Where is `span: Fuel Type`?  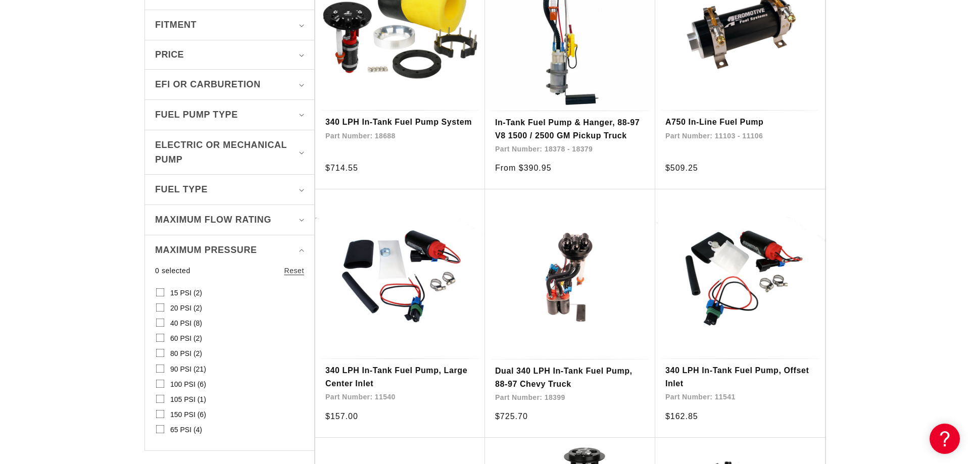 span: Fuel Type is located at coordinates (181, 189).